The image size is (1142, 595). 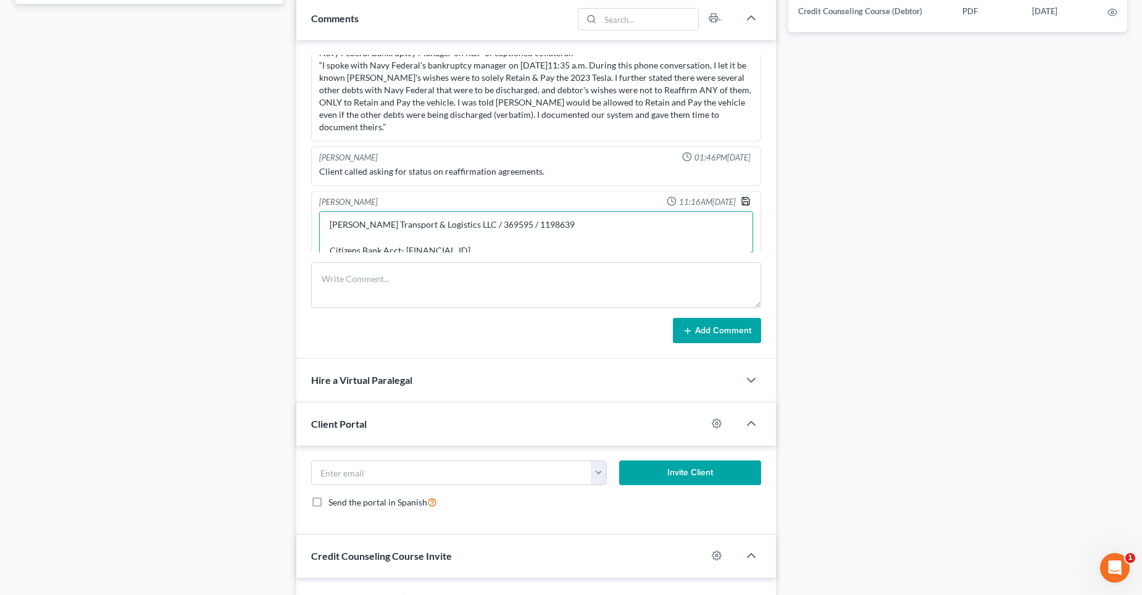 I want to click on span: Credit Counseling Course Invite, so click(x=382, y=556).